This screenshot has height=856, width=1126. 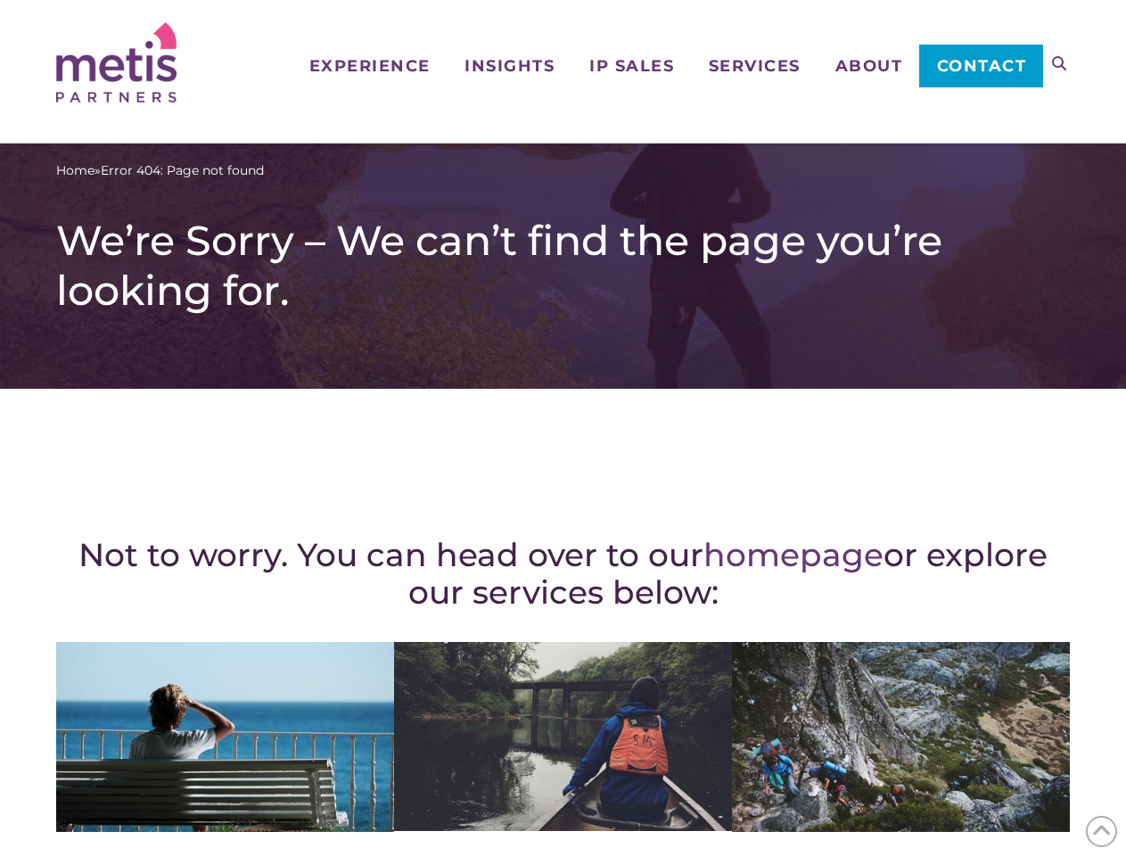 What do you see at coordinates (563, 573) in the screenshot?
I see `h2: Not to worry. You can head over to our or explore our services below:` at bounding box center [563, 573].